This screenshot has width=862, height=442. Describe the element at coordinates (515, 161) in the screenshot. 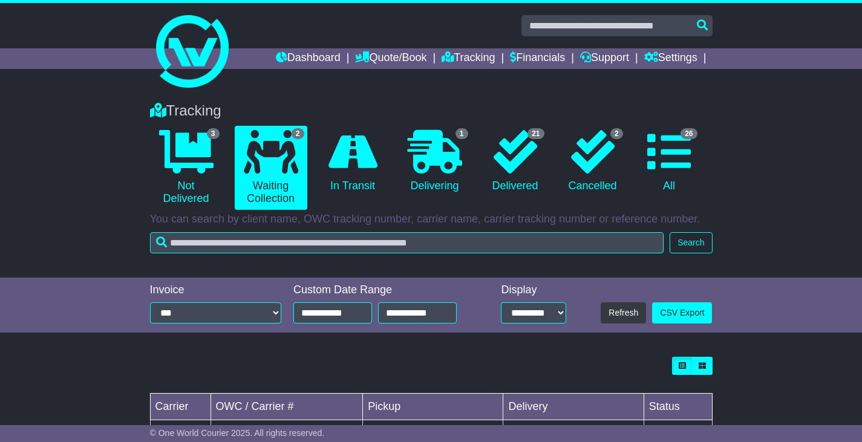

I see `a: 21 Delivered` at that location.